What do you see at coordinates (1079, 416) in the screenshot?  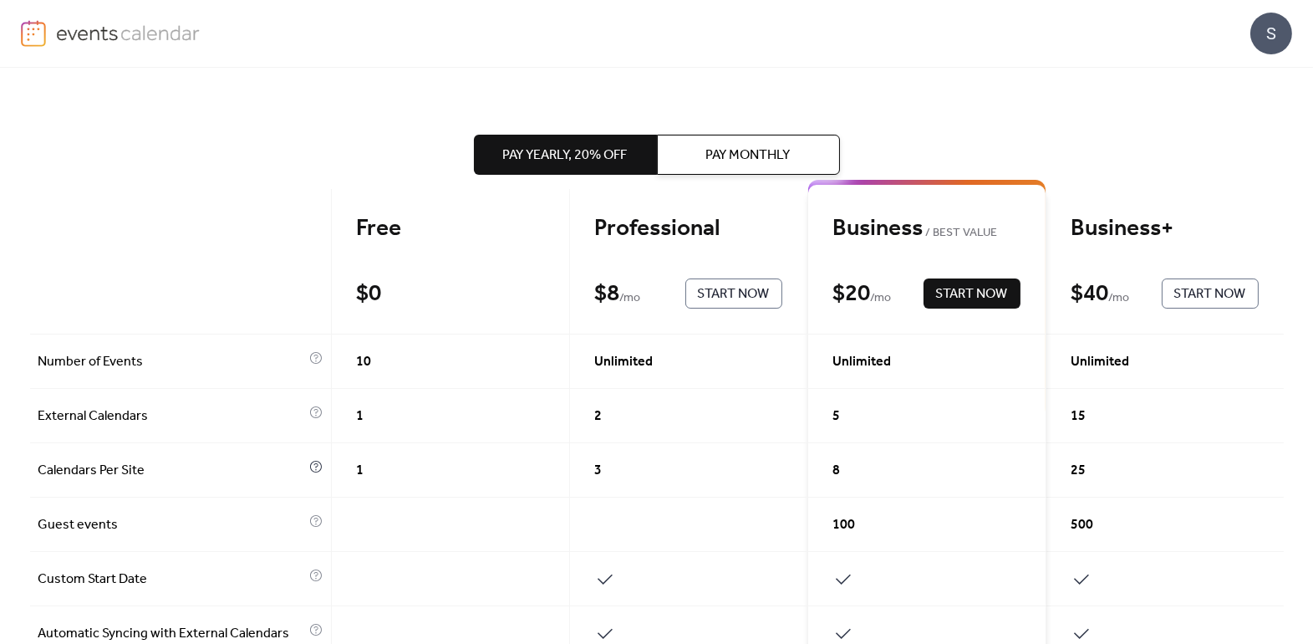 I see `span: 15` at bounding box center [1079, 416].